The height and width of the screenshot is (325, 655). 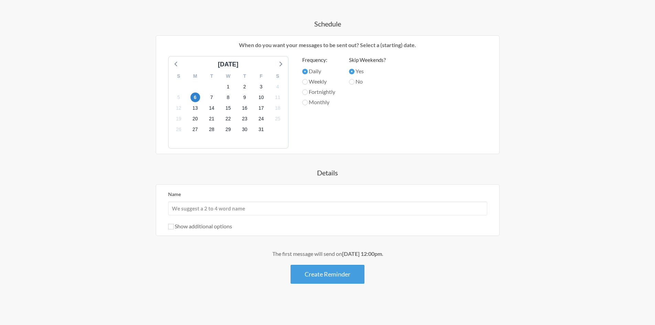 What do you see at coordinates (319, 81) in the screenshot?
I see `label: Weekly` at bounding box center [319, 81].